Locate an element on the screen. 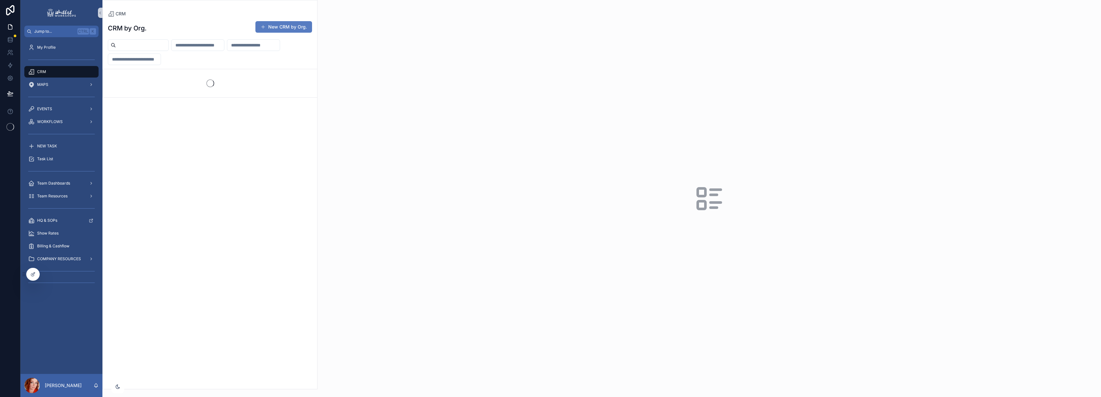  a: MAPS is located at coordinates (61, 85).